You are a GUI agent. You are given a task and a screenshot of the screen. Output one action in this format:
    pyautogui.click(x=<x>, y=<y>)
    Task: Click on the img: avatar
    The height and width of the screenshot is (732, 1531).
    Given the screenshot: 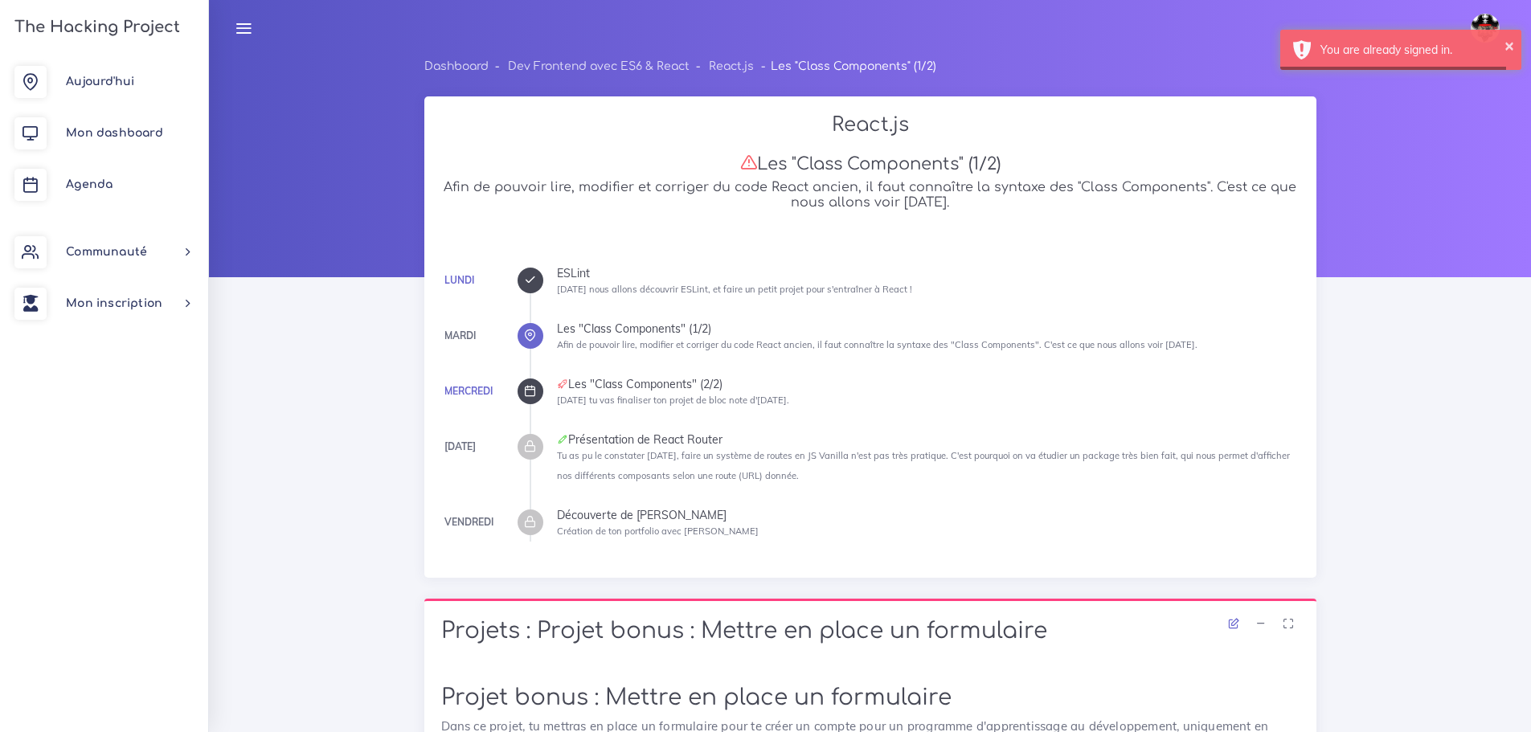 What is the action you would take?
    pyautogui.click(x=1486, y=28)
    